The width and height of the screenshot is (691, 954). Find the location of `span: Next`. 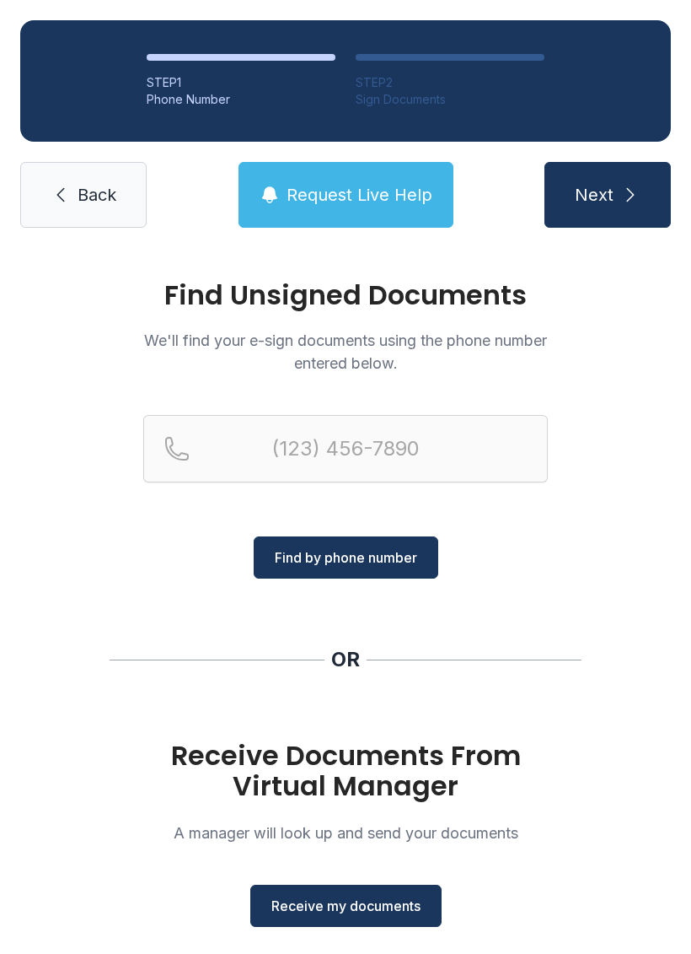

span: Next is located at coordinates (594, 195).